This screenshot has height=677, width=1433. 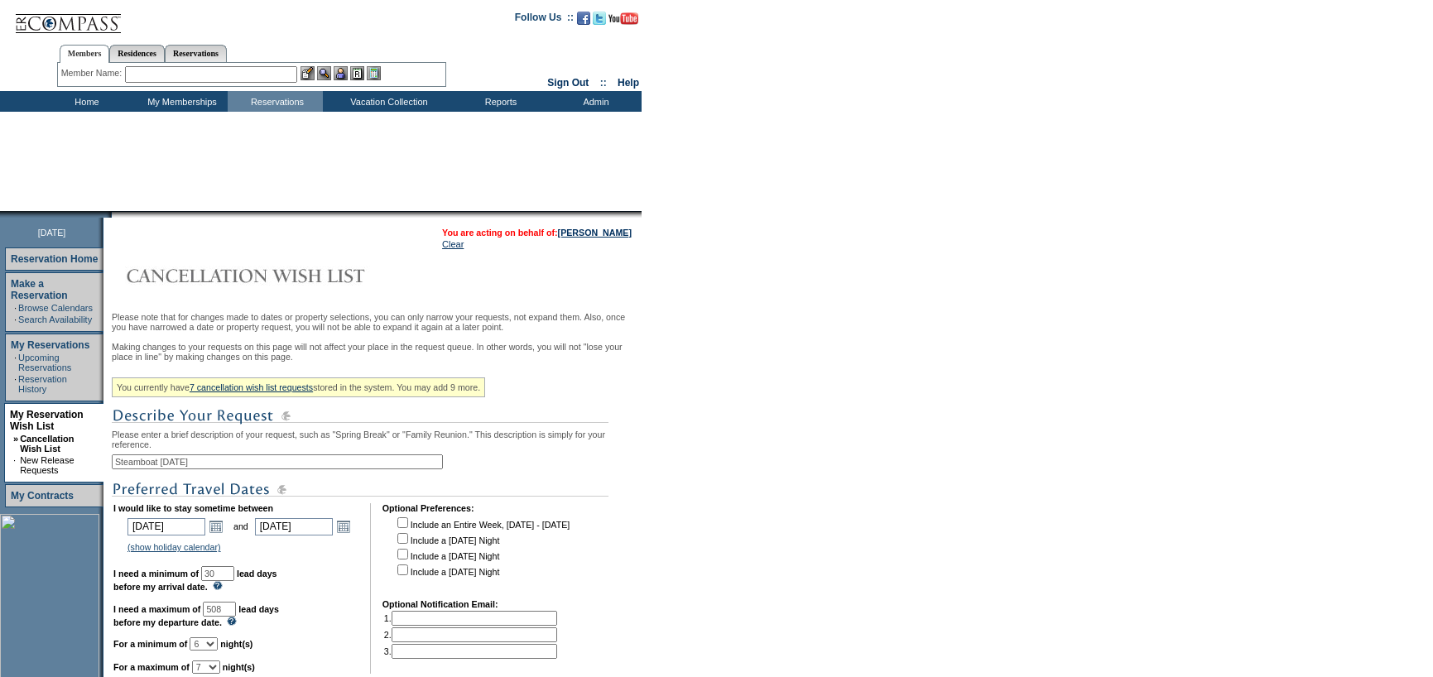 I want to click on a: My Reservation Wish List, so click(x=46, y=421).